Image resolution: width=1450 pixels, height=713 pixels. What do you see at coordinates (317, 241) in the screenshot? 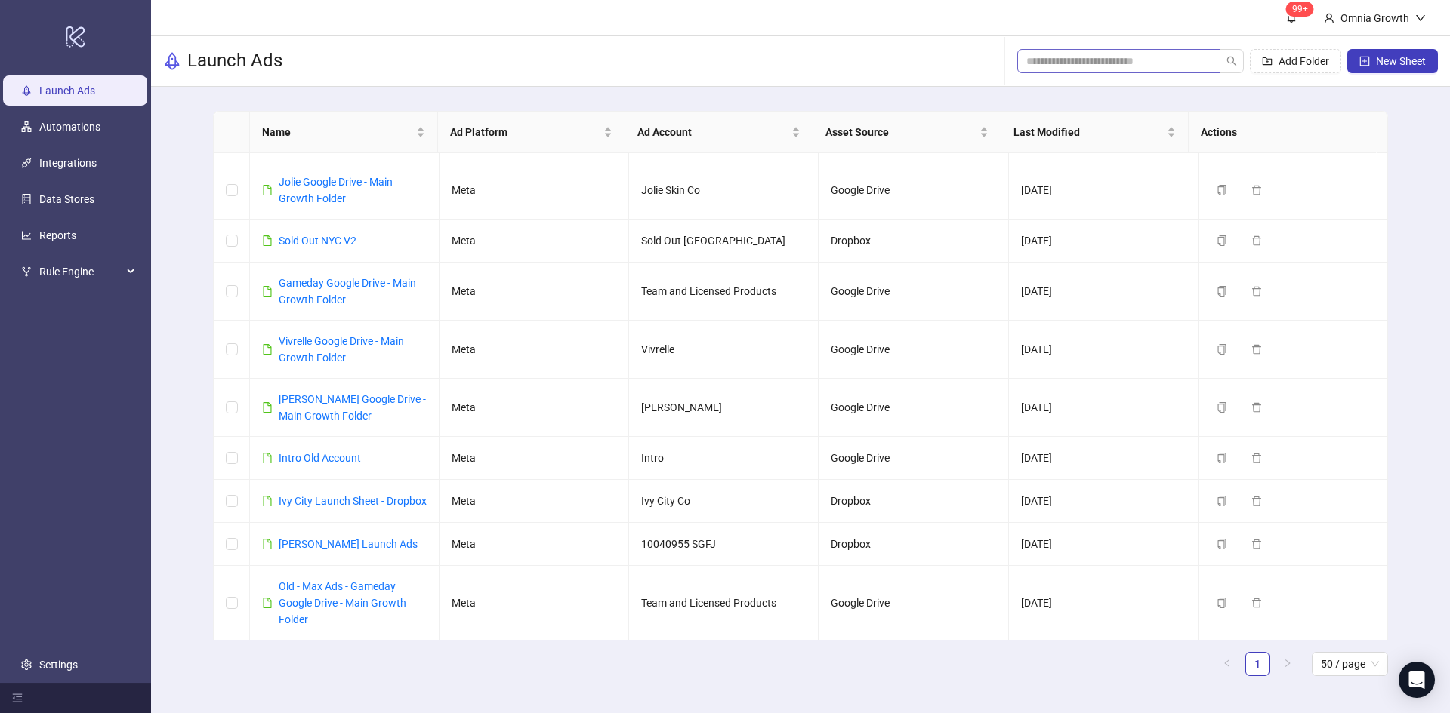
I see `a: Sold Out NYC V2` at bounding box center [317, 241].